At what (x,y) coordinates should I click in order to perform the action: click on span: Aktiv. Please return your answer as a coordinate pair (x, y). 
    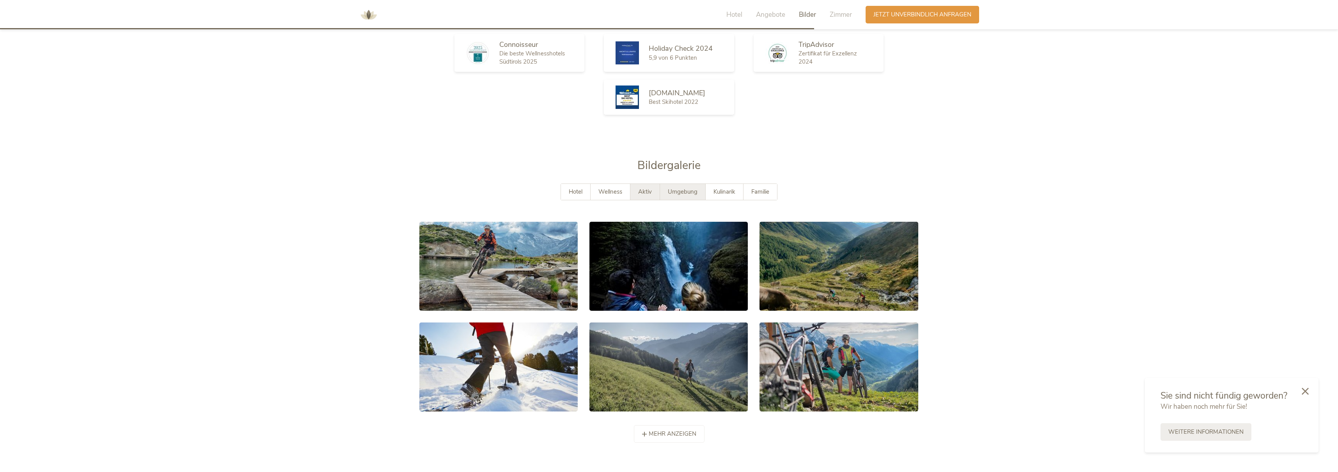
    Looking at the image, I should click on (645, 192).